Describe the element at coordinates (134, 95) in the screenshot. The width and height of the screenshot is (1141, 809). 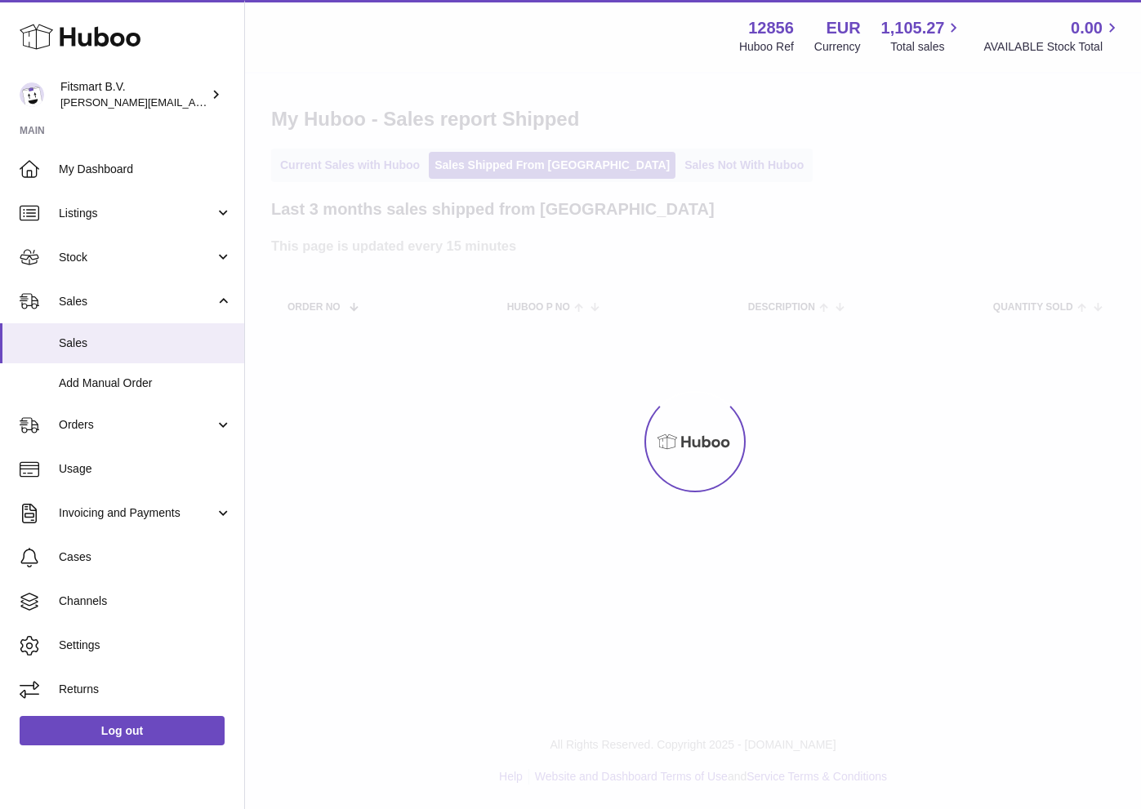
I see `div: Fitsmart B.V.` at that location.